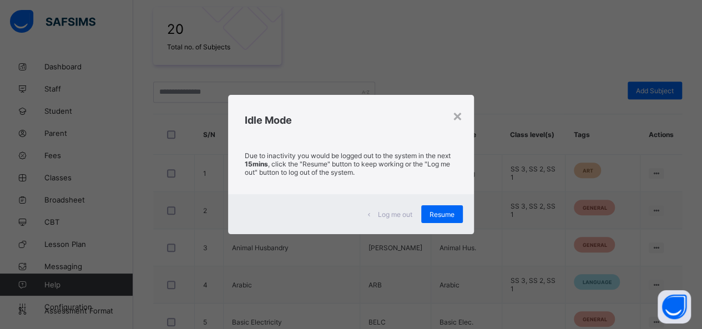 This screenshot has height=329, width=702. I want to click on strong: 15mins, so click(256, 164).